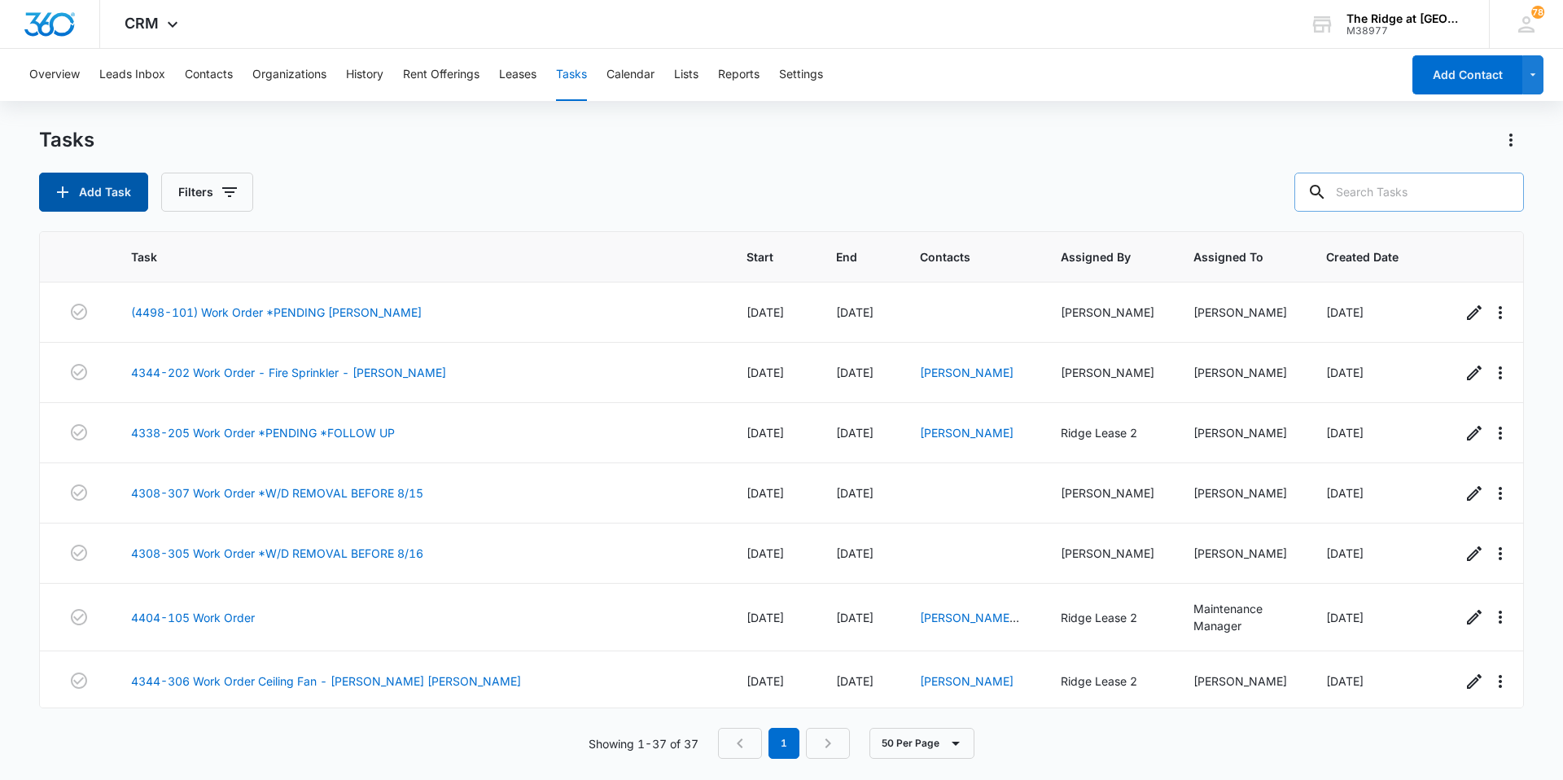 Image resolution: width=1563 pixels, height=780 pixels. What do you see at coordinates (365, 75) in the screenshot?
I see `button: History` at bounding box center [365, 75].